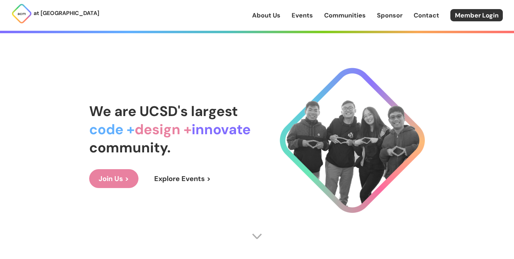  I want to click on span: innovate, so click(221, 129).